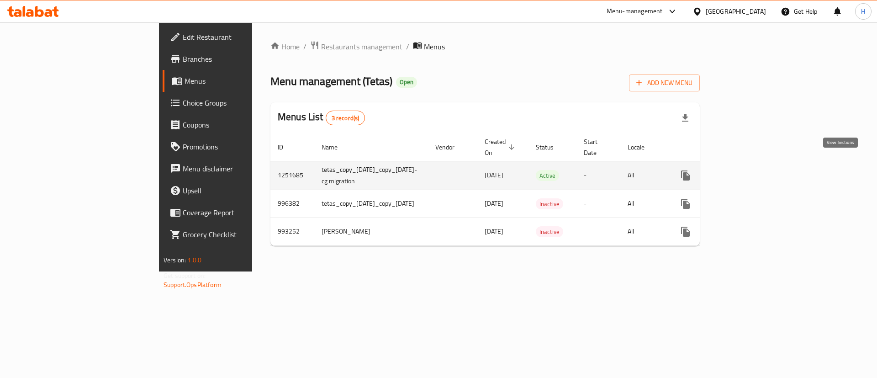  I want to click on nav: breadcrumb, so click(485, 47).